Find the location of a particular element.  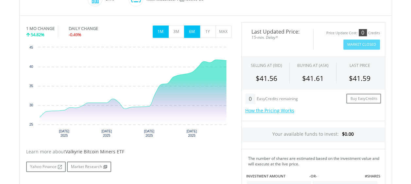

label: #SHARES is located at coordinates (372, 177).